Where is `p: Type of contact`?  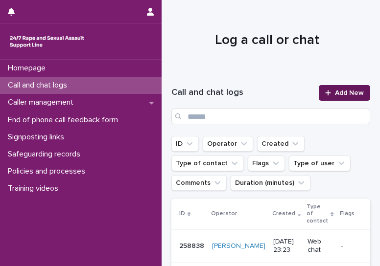
p: Type of contact is located at coordinates (317, 214).